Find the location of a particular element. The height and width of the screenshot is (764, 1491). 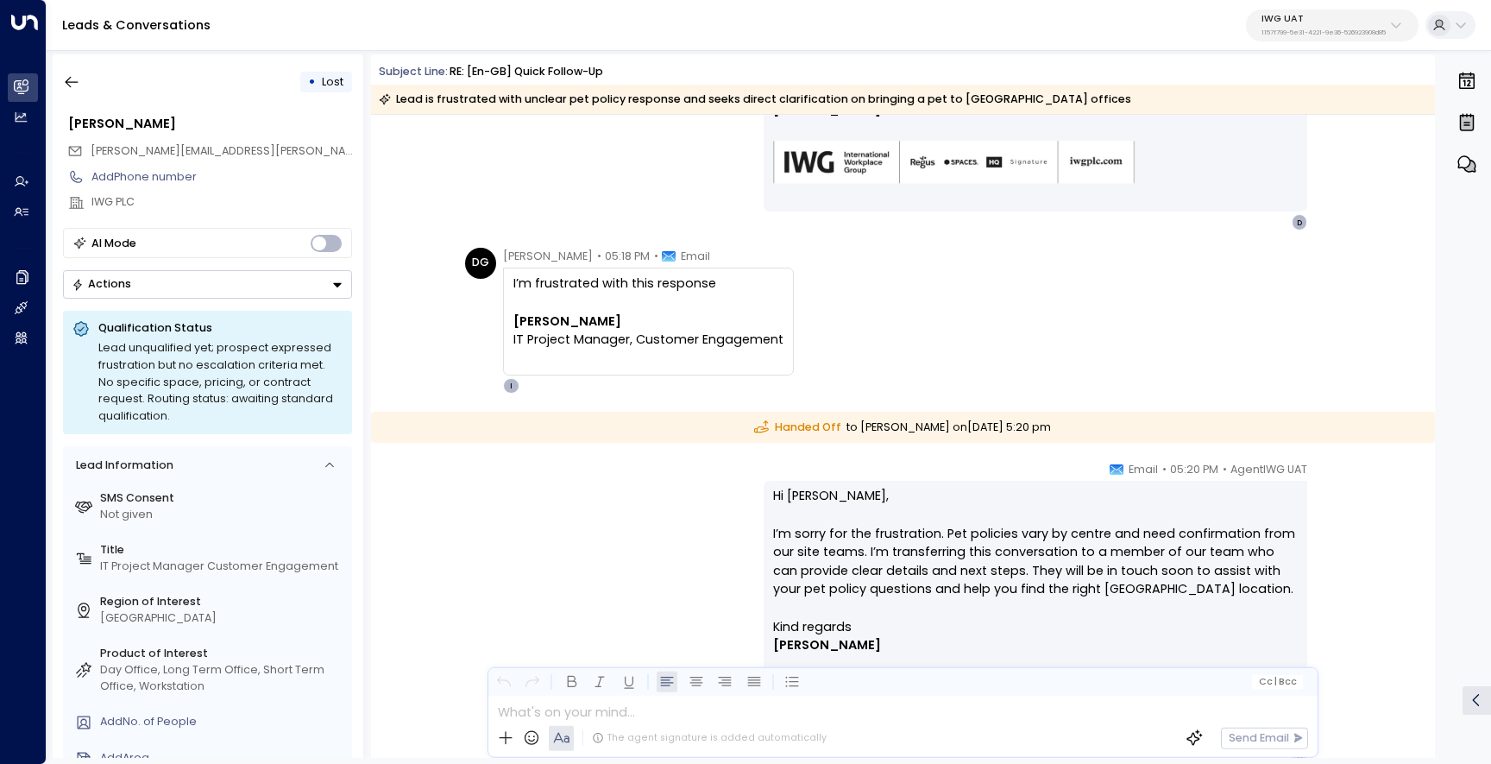

div: RE: [en-GB] Quick follow-up is located at coordinates (526, 72).